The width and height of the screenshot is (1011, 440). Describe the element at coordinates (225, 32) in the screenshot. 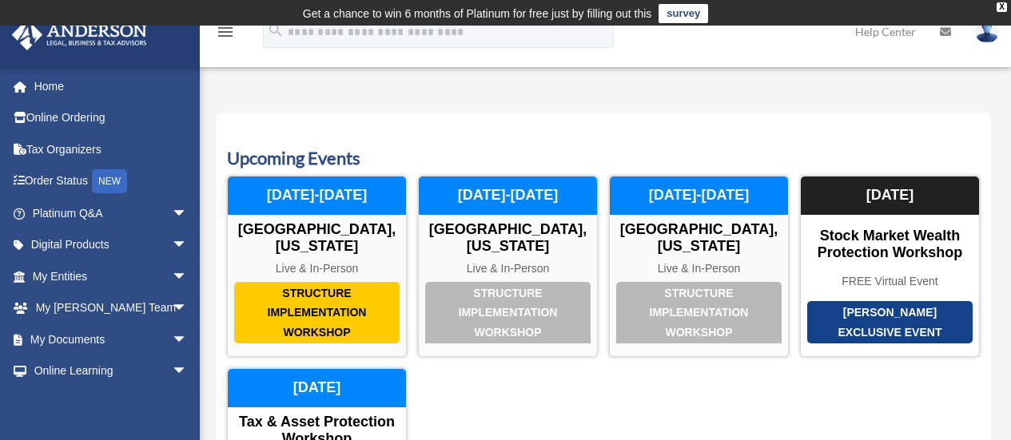

I see `i: menu` at that location.